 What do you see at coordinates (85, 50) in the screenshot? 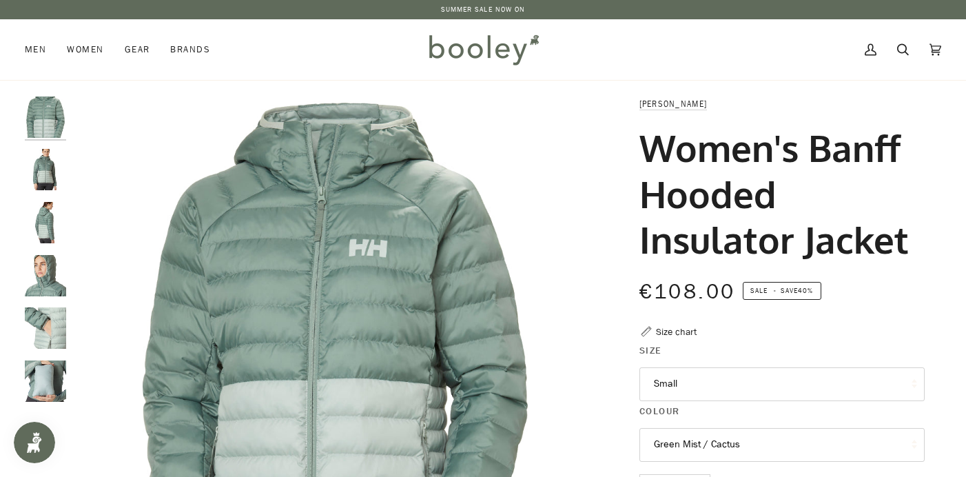
I see `span: Women` at bounding box center [85, 50].